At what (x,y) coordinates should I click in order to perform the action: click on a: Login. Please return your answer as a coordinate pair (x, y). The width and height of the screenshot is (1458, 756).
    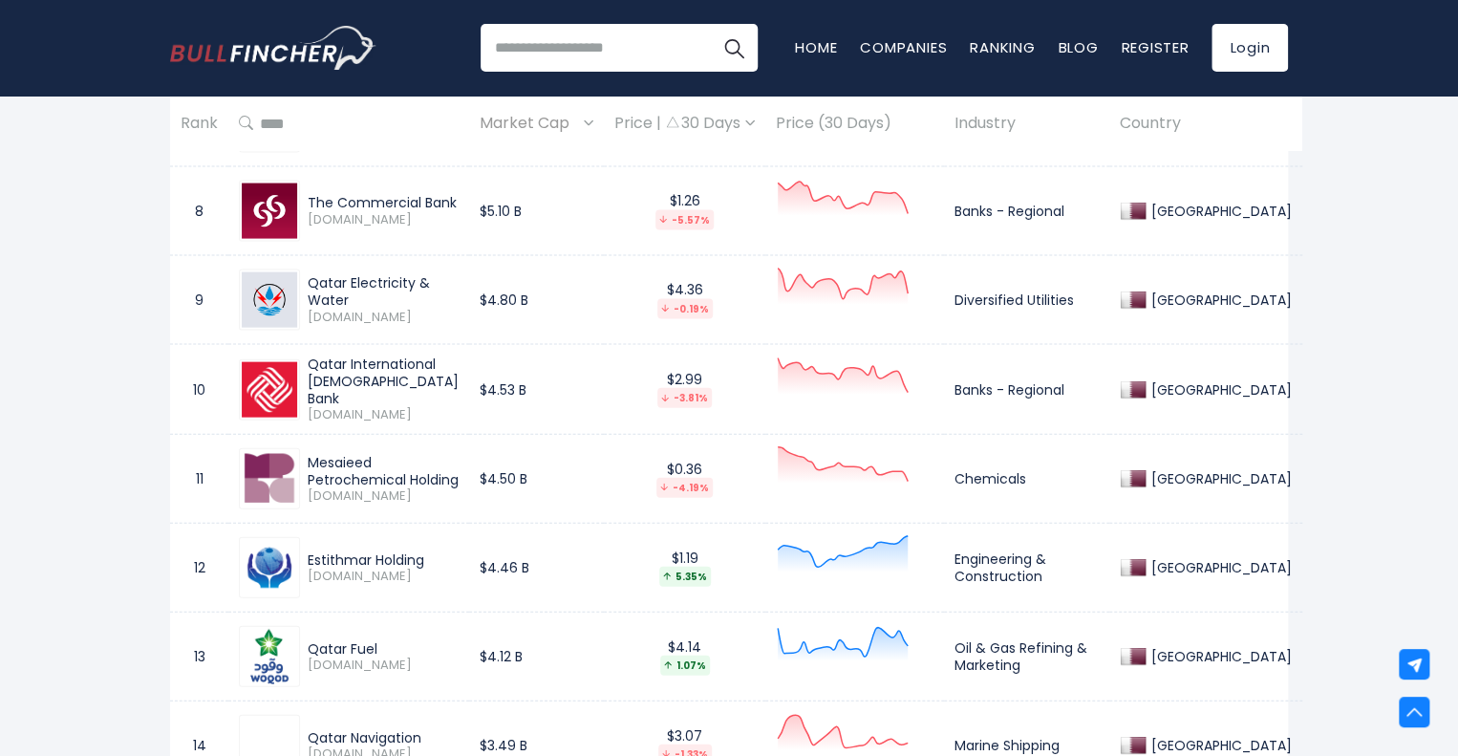
    Looking at the image, I should click on (1249, 48).